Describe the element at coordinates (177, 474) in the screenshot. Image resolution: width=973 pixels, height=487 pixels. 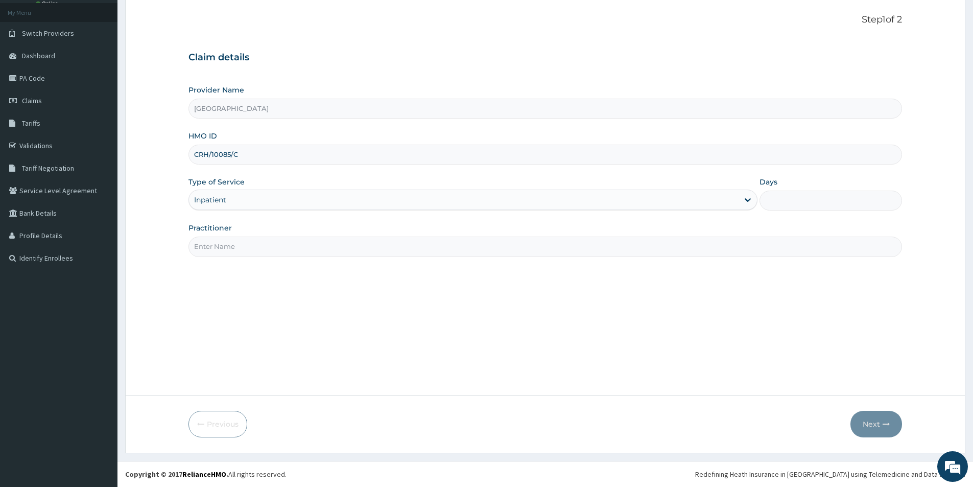
I see `strong: Copyright © 2017 .` at that location.